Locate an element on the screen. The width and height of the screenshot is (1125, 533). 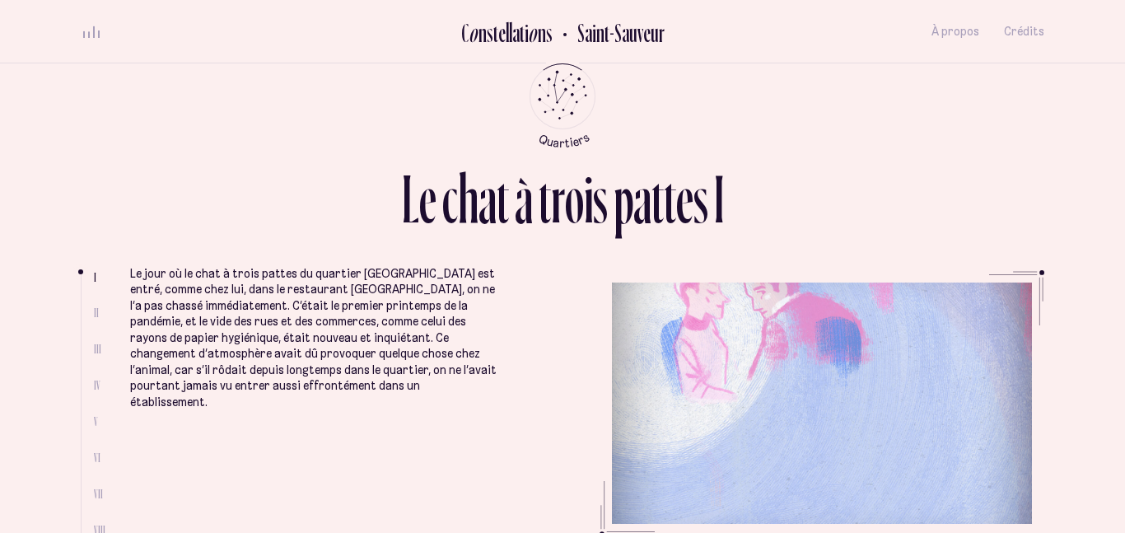
span: VII is located at coordinates (98, 493).